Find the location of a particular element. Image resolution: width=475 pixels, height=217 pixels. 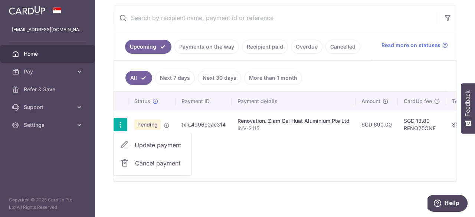

a: More than 1 month is located at coordinates (273, 78).